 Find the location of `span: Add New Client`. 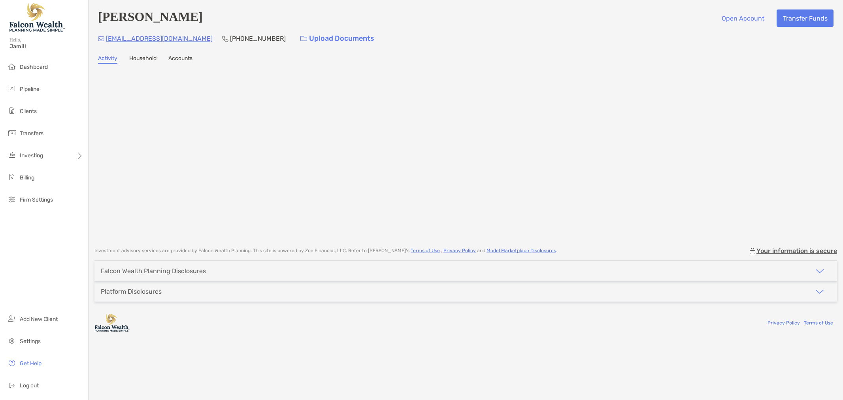

span: Add New Client is located at coordinates (39, 319).